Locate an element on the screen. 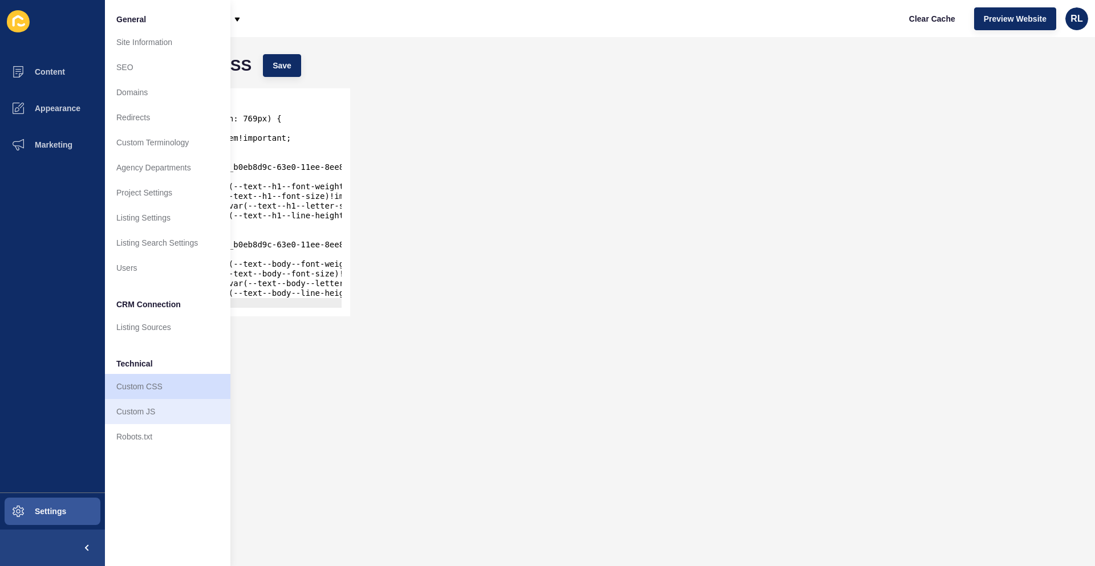 The height and width of the screenshot is (566, 1095). a: Custom JS is located at coordinates (168, 412).